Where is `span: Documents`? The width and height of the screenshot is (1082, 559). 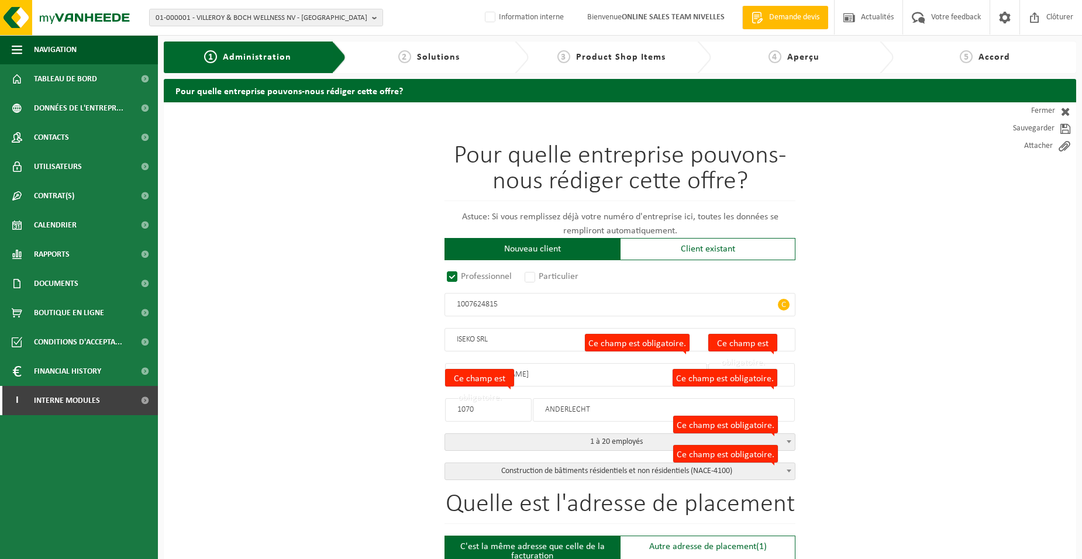
span: Documents is located at coordinates (56, 284).